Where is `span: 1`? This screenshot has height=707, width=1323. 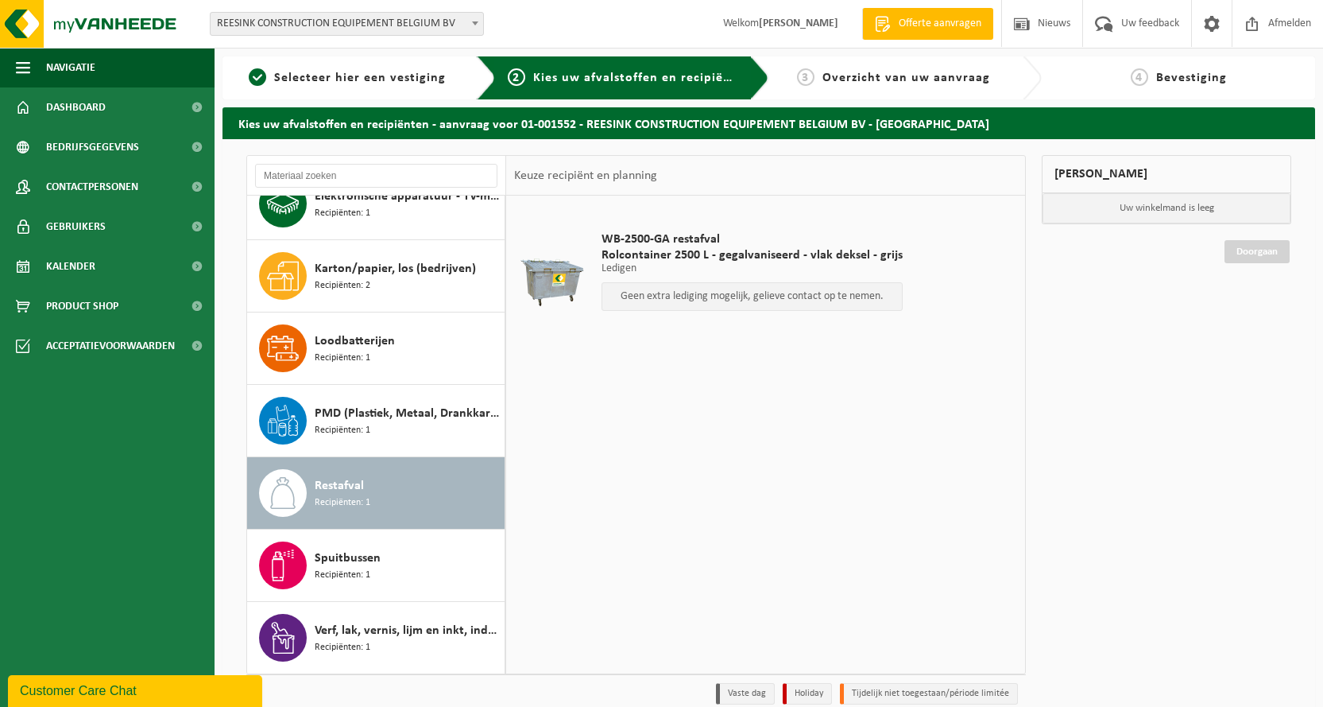 span: 1 is located at coordinates (258, 77).